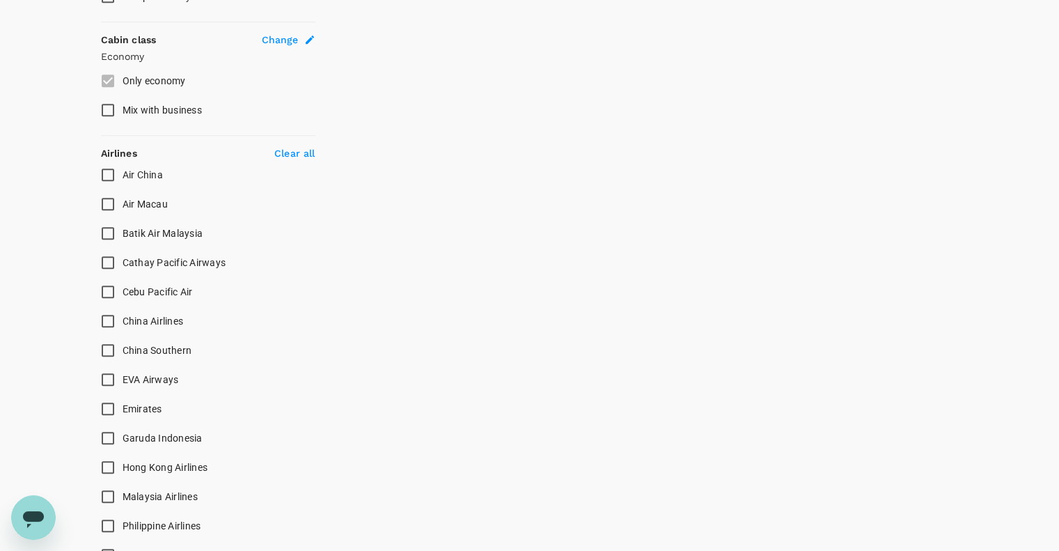 The image size is (1059, 551). Describe the element at coordinates (162, 110) in the screenshot. I see `span: Mix with business` at that location.